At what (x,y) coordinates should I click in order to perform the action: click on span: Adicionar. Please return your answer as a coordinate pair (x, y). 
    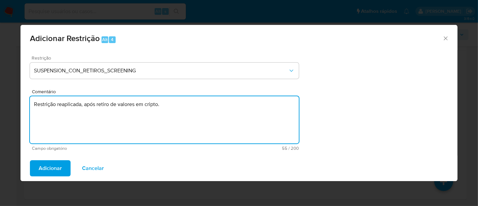
    Looking at the image, I should click on (50, 168).